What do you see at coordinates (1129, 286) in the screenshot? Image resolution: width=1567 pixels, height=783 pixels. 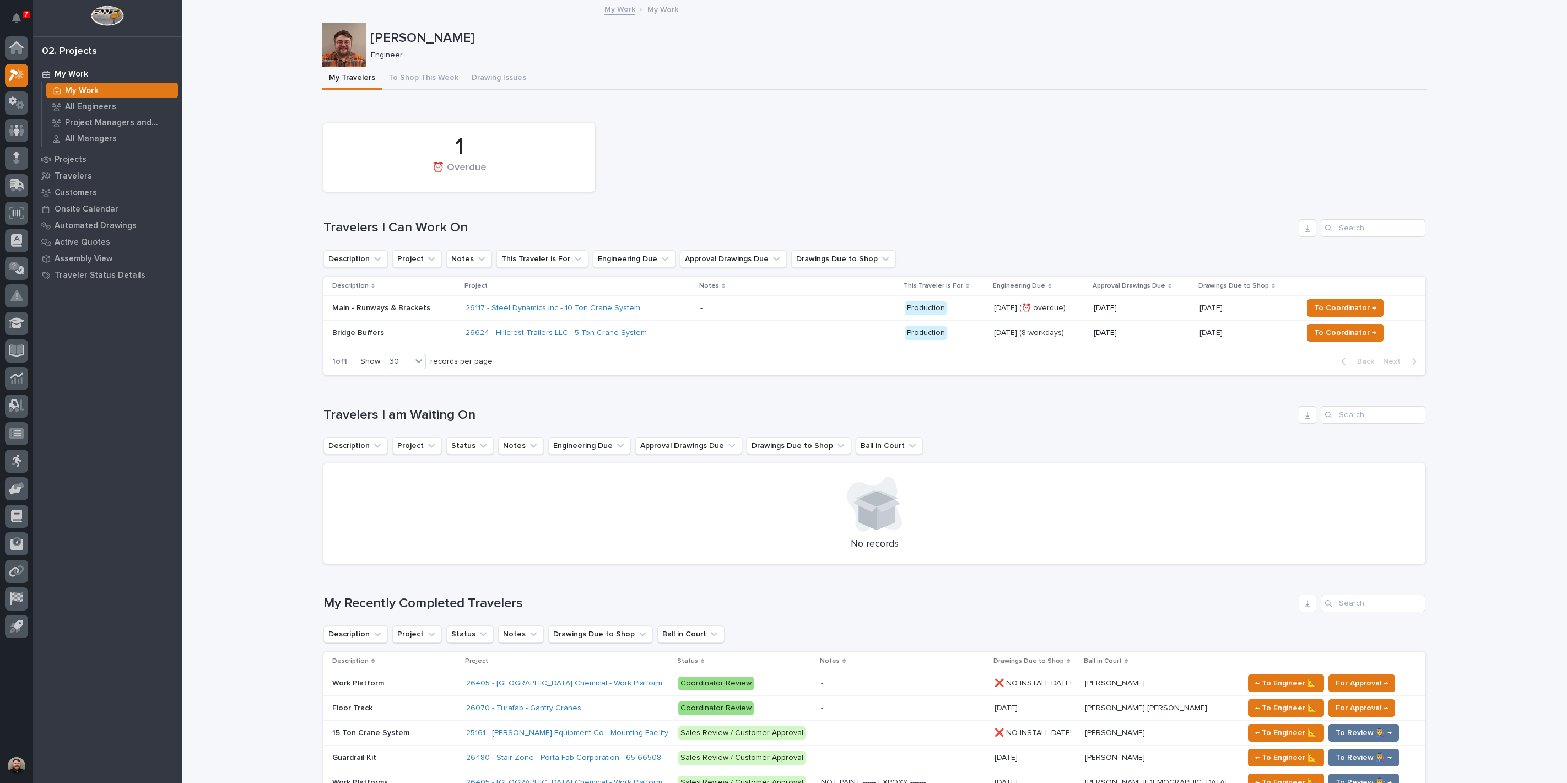 I see `p: Approval Drawings Due` at bounding box center [1129, 286].